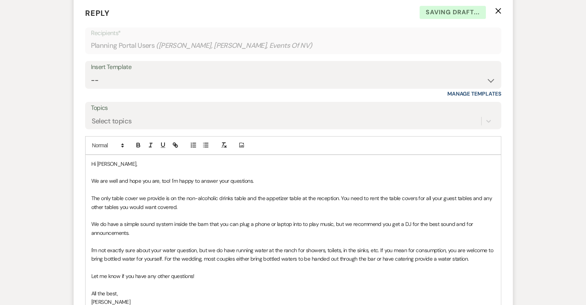 This screenshot has height=305, width=586. Describe the element at coordinates (293, 202) in the screenshot. I see `p: The only table cover we provide is on the non-alcoholic drinks table and the appetizer table at t...` at that location.